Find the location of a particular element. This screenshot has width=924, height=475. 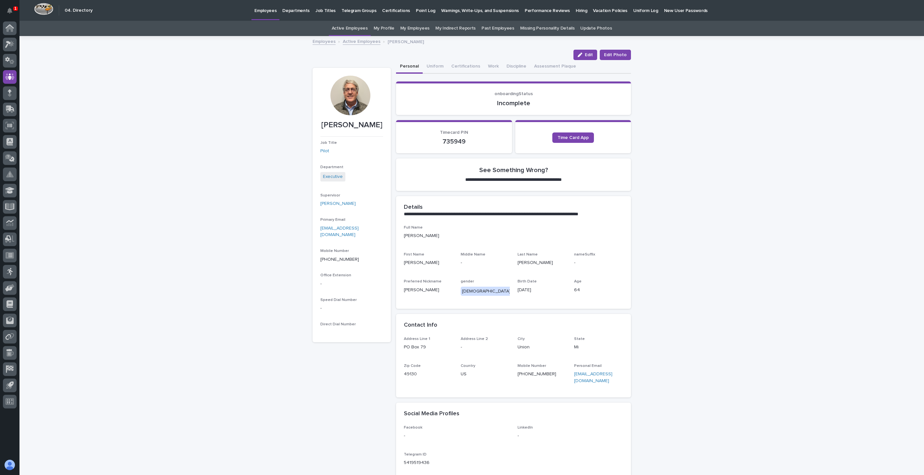

p: 735949 is located at coordinates (454, 142).